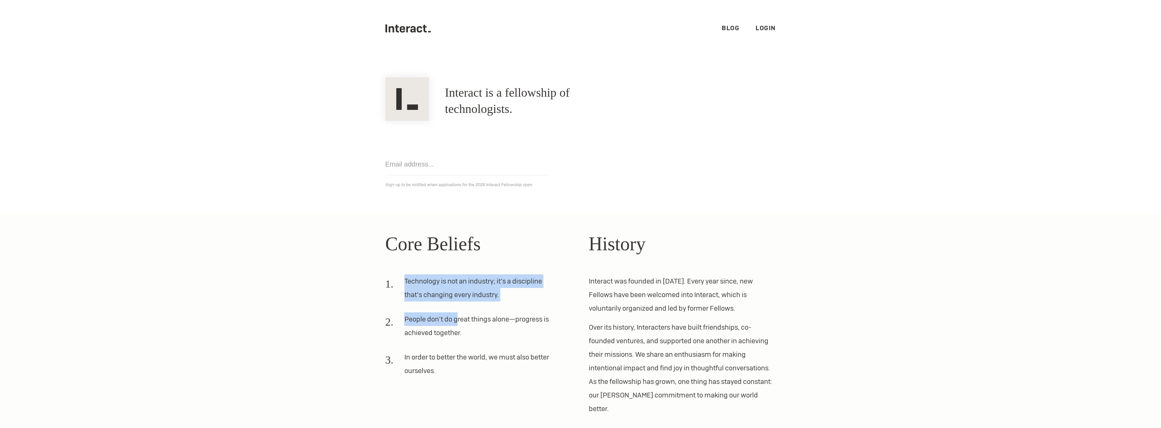 This screenshot has width=1161, height=428. I want to click on li: In order to better the world, we must also better ourselves., so click(471, 367).